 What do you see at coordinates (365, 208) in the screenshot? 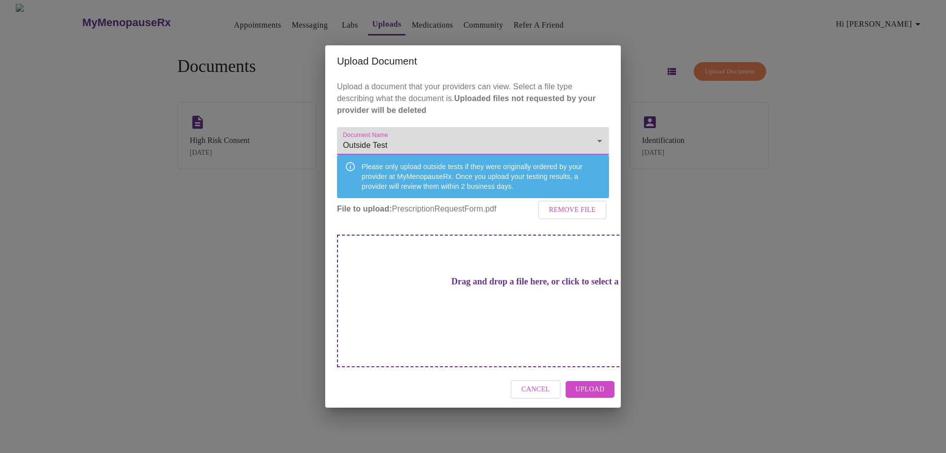
I see `strong: File to upload:` at bounding box center [365, 208].